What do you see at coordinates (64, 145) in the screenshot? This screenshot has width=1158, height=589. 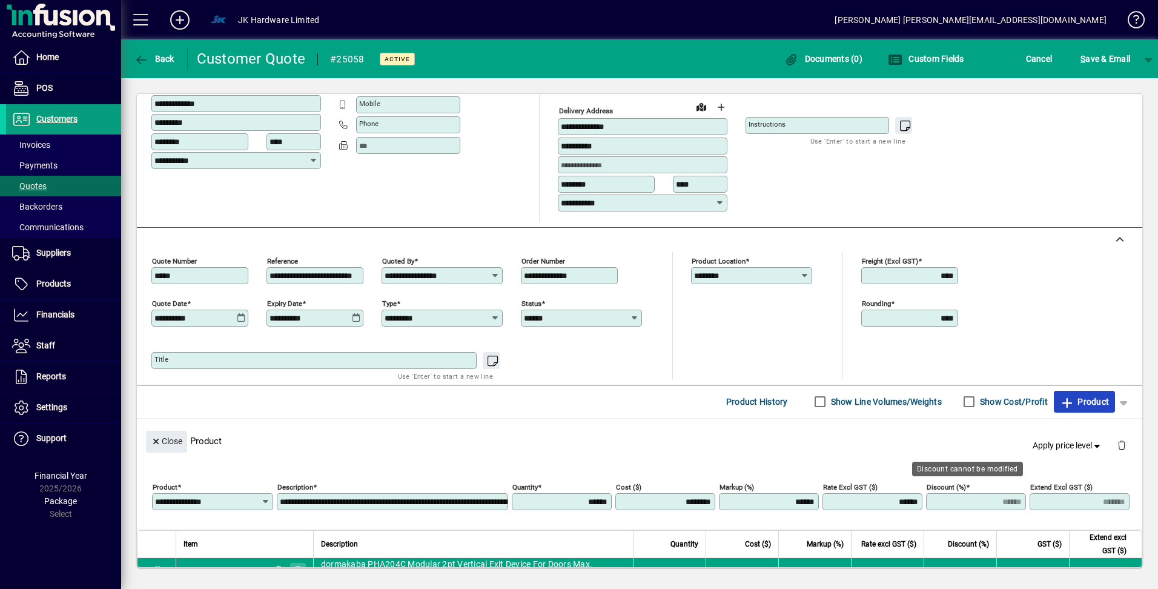 I see `a: Invoices` at bounding box center [64, 145].